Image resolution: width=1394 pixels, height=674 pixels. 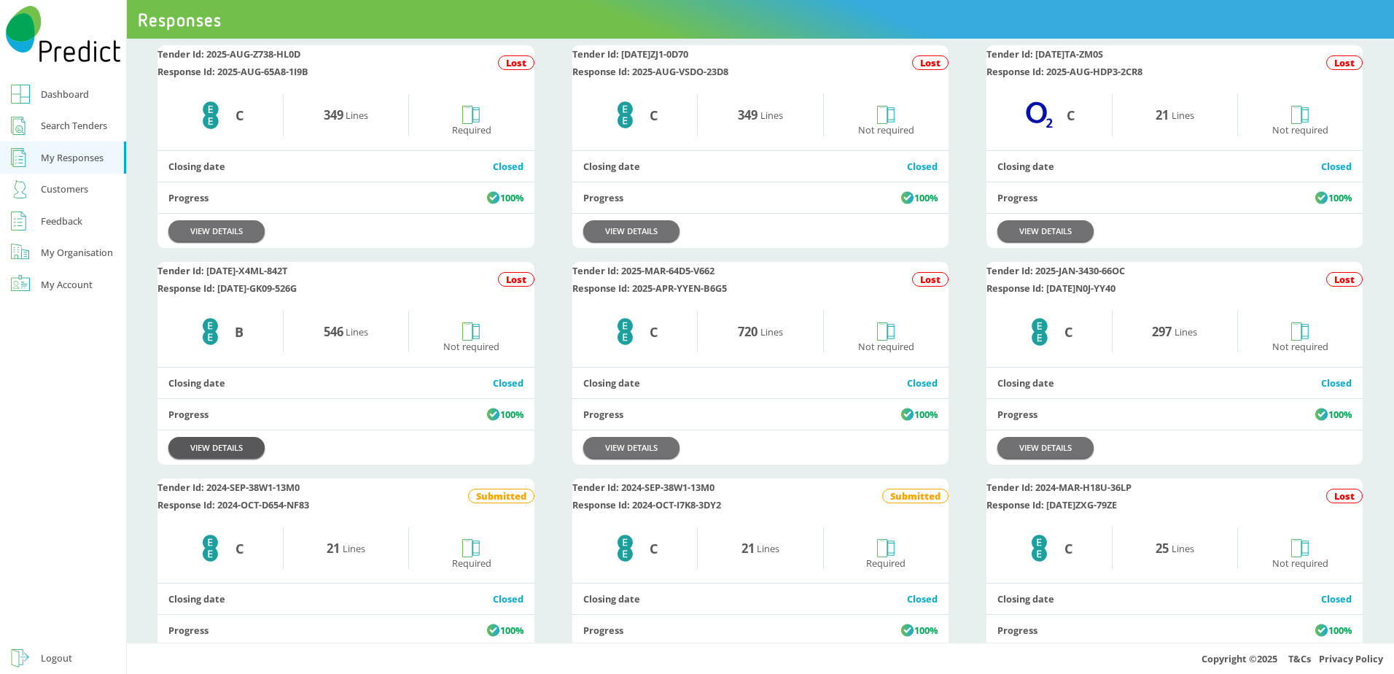 I want to click on div: Feedback, so click(x=61, y=221).